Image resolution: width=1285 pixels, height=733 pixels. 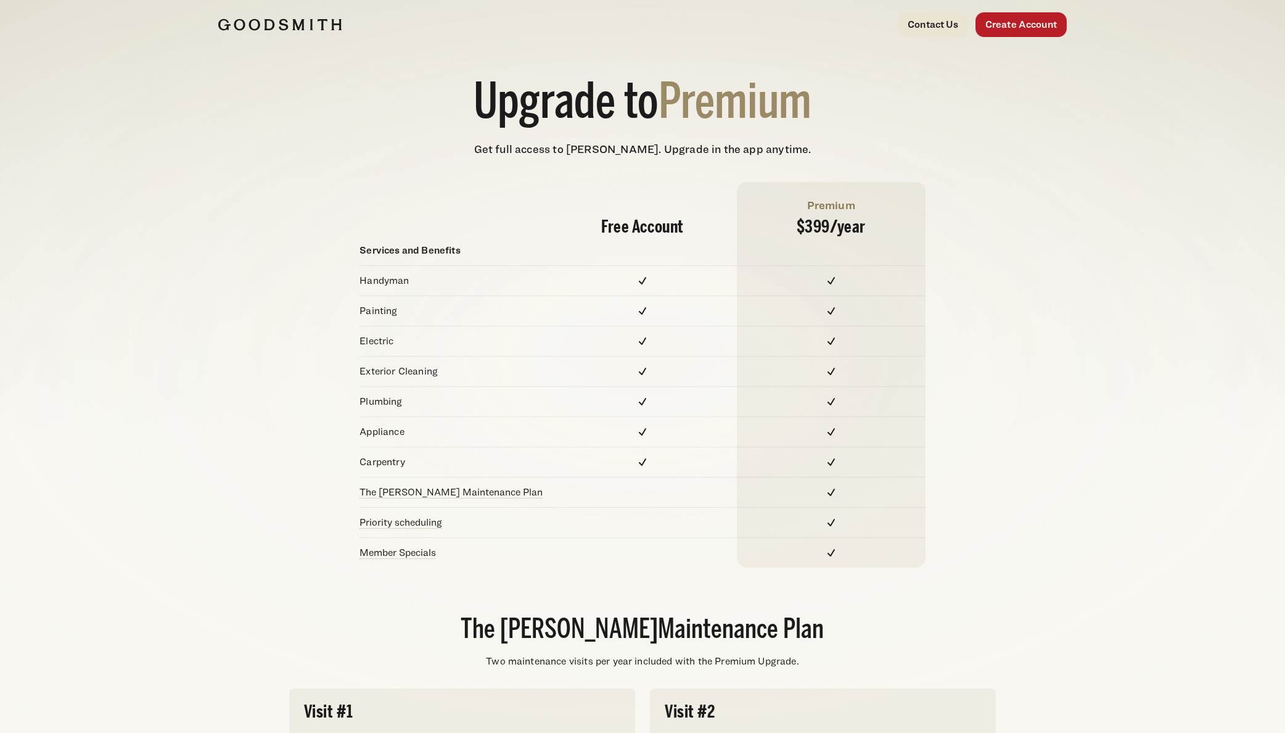 What do you see at coordinates (454, 371) in the screenshot?
I see `p: Exterior Cleaning` at bounding box center [454, 371].